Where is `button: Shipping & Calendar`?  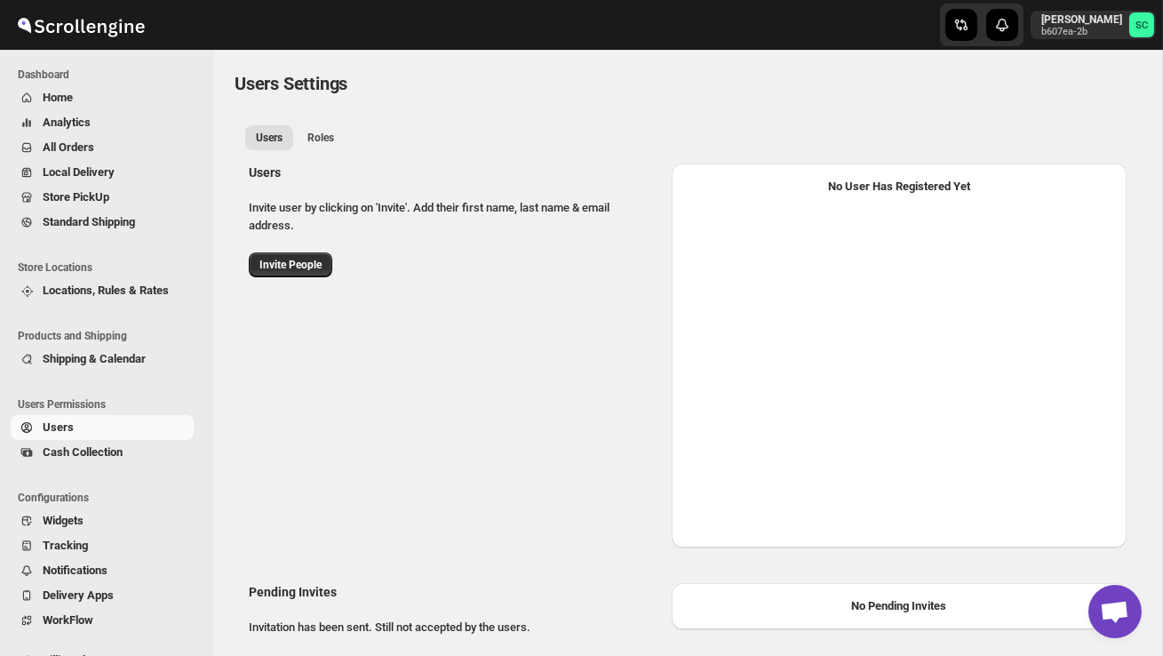 button: Shipping & Calendar is located at coordinates (102, 359).